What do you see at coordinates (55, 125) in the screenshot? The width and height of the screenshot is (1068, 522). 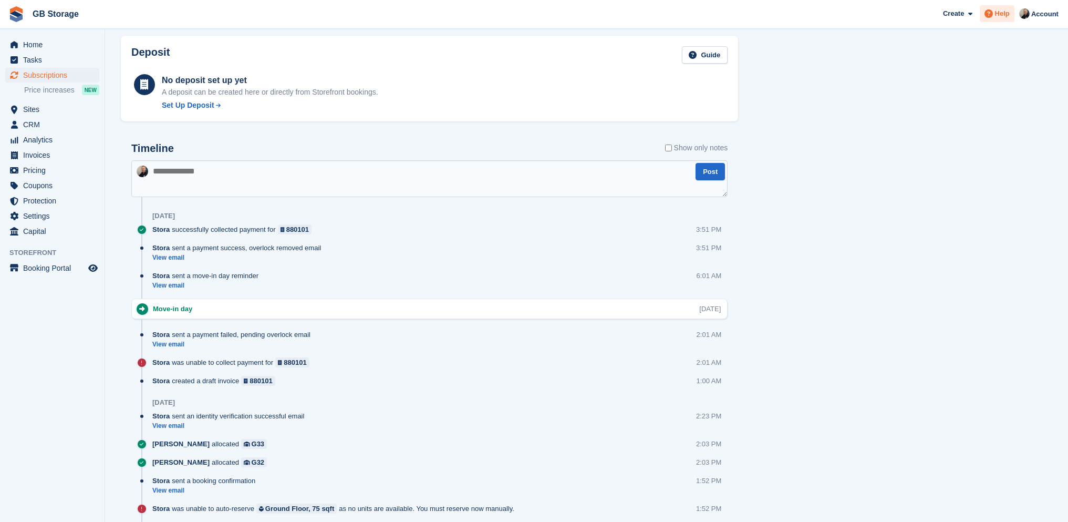 I see `span: CRM` at bounding box center [55, 125].